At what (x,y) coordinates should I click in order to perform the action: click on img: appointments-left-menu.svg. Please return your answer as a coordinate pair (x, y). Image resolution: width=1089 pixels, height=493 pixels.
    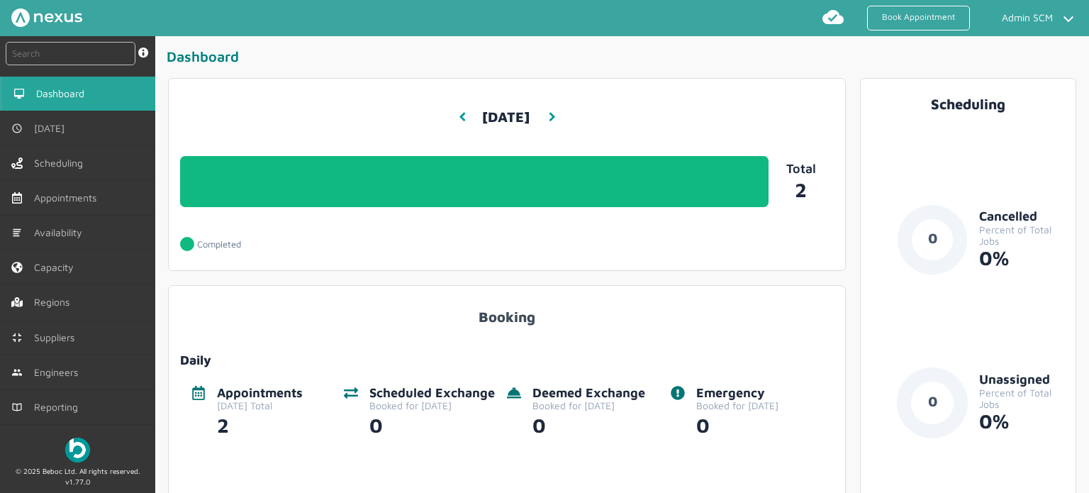
    Looking at the image, I should click on (17, 198).